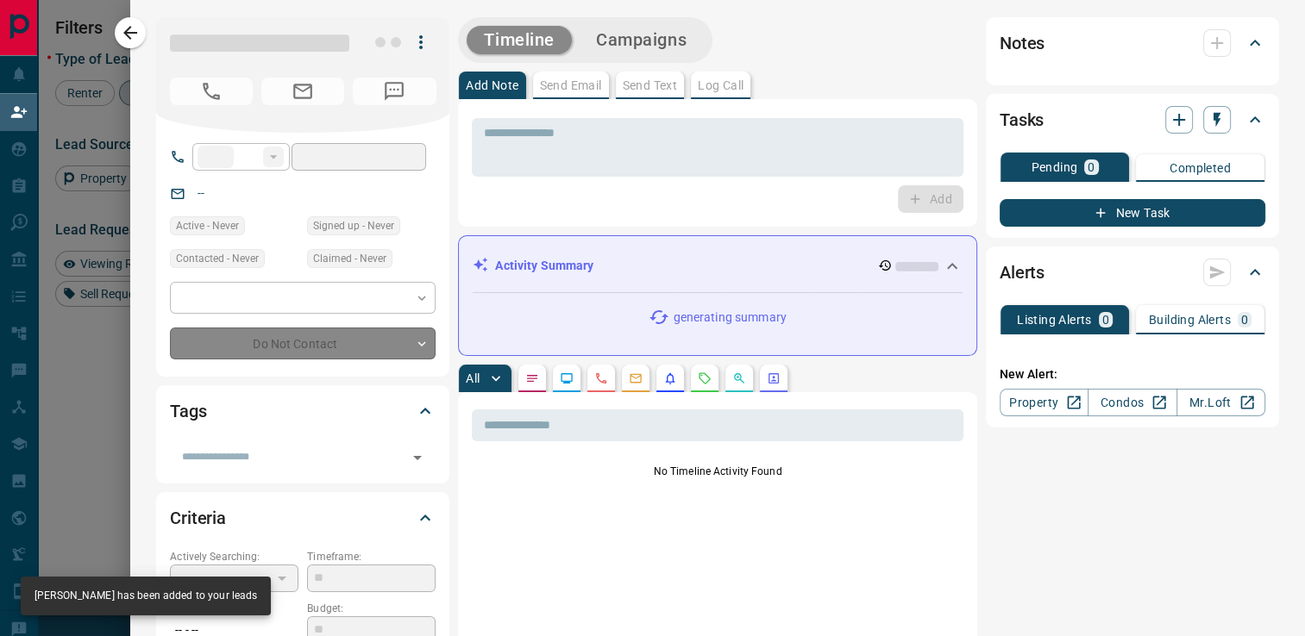 Image resolution: width=1305 pixels, height=636 pixels. Describe the element at coordinates (601, 379) in the screenshot. I see `svg: Calls` at that location.